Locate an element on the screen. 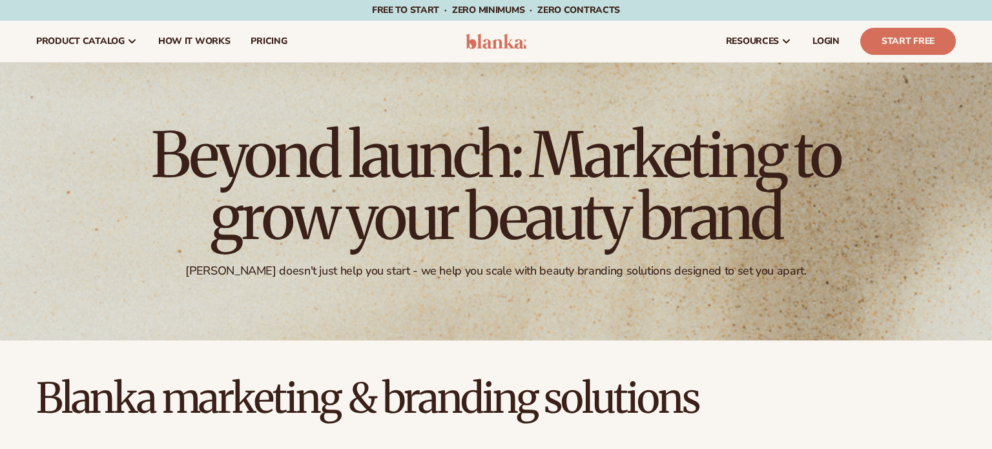  a: resources is located at coordinates (759, 41).